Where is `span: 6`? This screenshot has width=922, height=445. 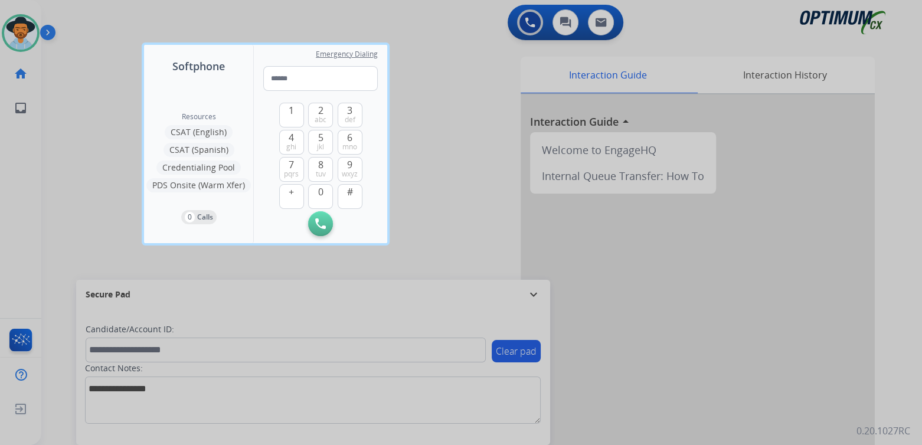
span: 6 is located at coordinates (349, 138).